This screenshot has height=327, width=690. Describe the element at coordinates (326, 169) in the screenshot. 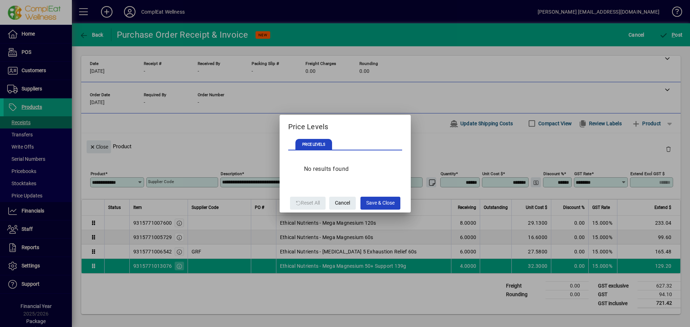

I see `div: No results found` at that location.